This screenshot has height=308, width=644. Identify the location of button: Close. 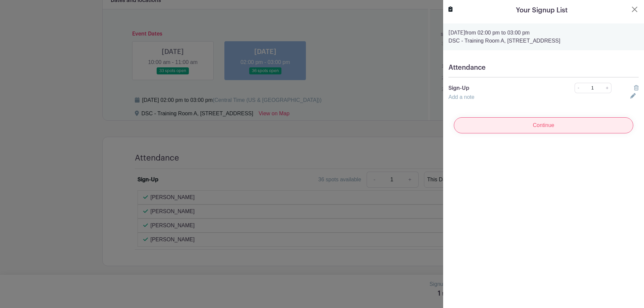
(634, 9).